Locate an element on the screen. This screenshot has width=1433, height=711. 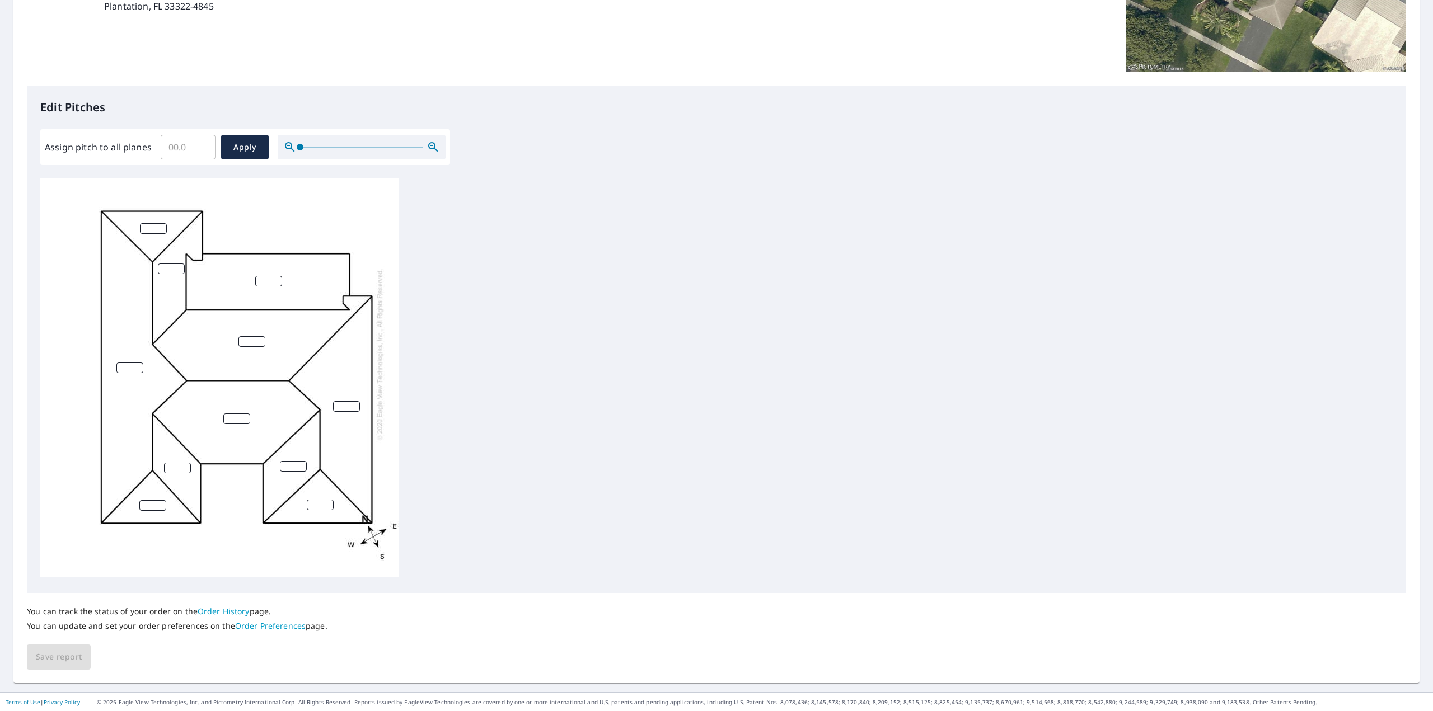
a: Order History is located at coordinates (223, 611).